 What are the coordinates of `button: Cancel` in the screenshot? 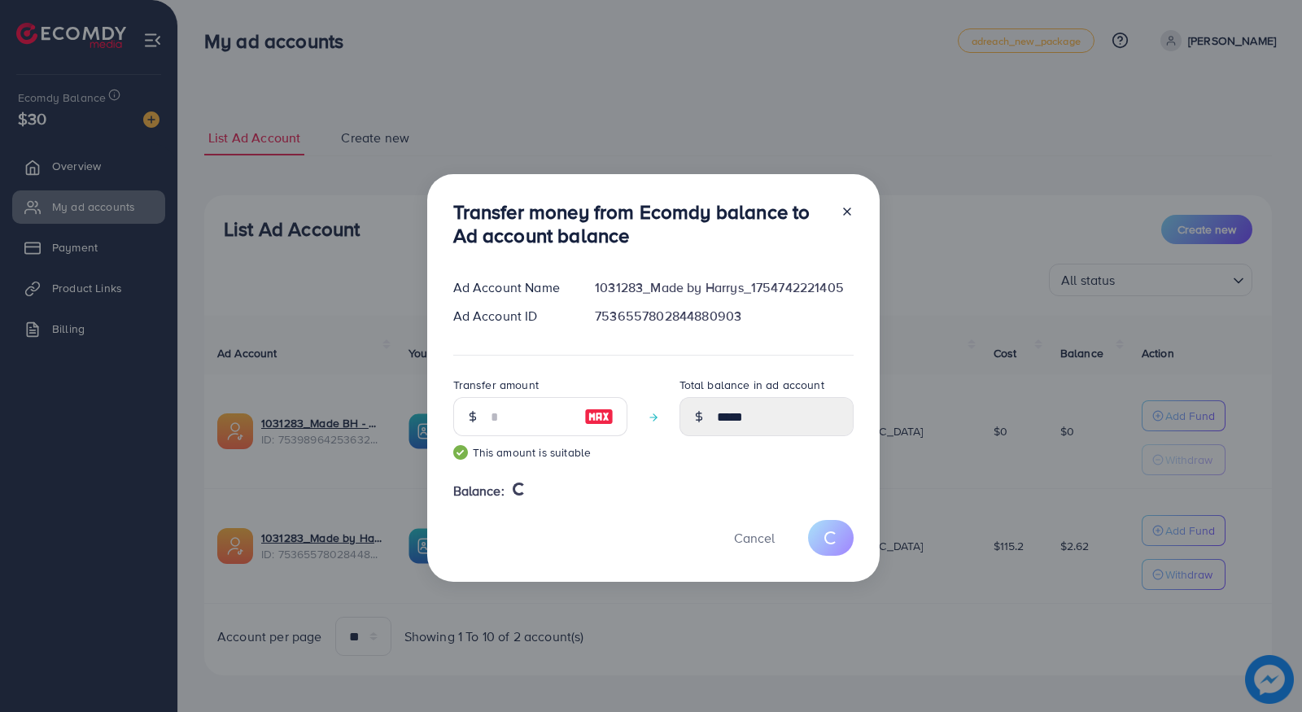 It's located at (754, 537).